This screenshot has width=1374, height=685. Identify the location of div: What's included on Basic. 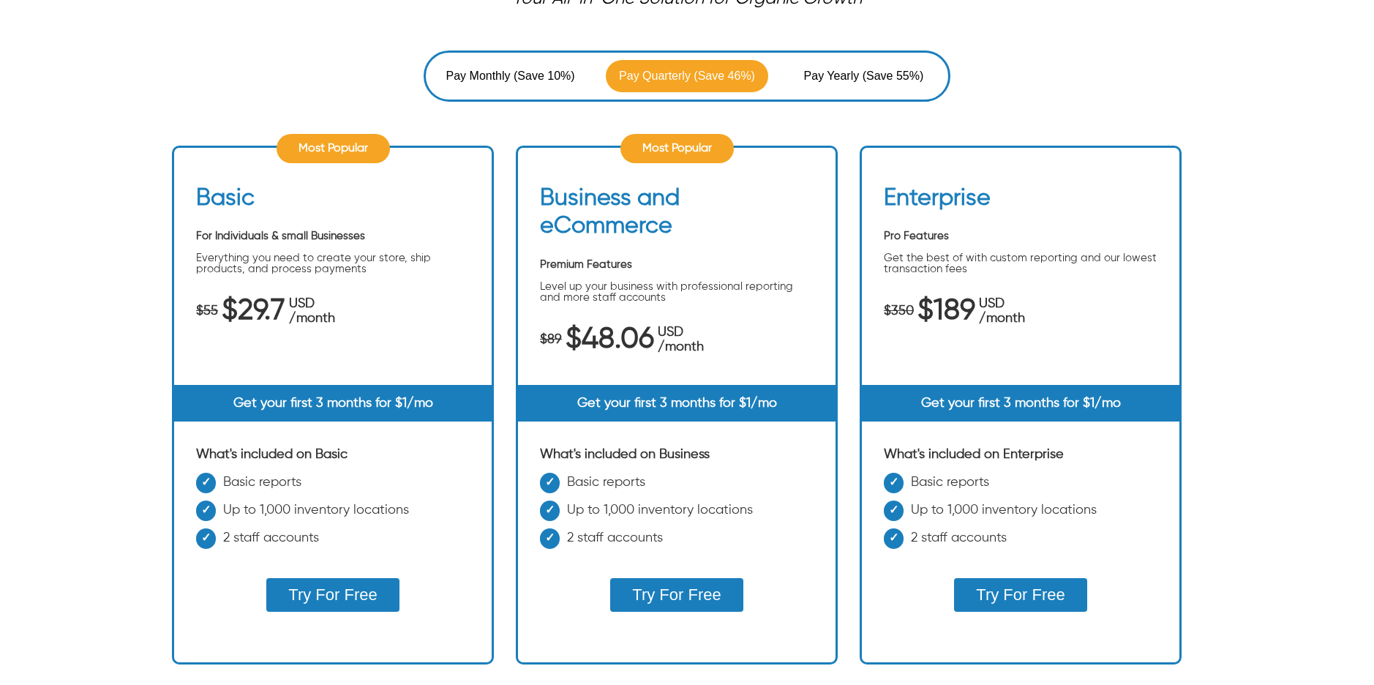
(333, 454).